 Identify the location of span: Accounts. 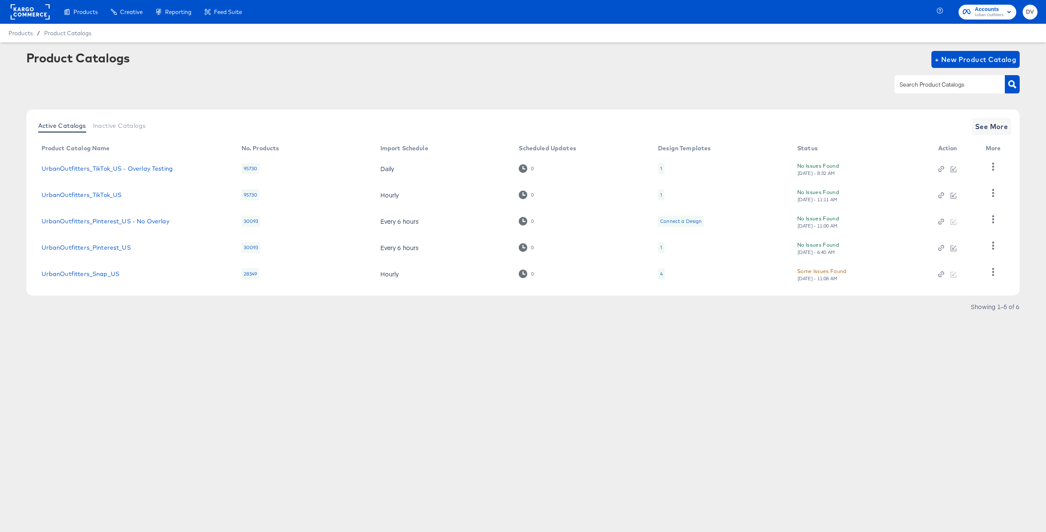
(990, 9).